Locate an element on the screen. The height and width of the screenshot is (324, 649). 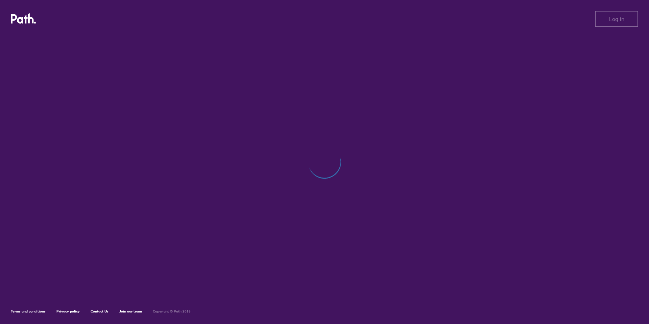
h6: Copyright © Path 2018 is located at coordinates (172, 311).